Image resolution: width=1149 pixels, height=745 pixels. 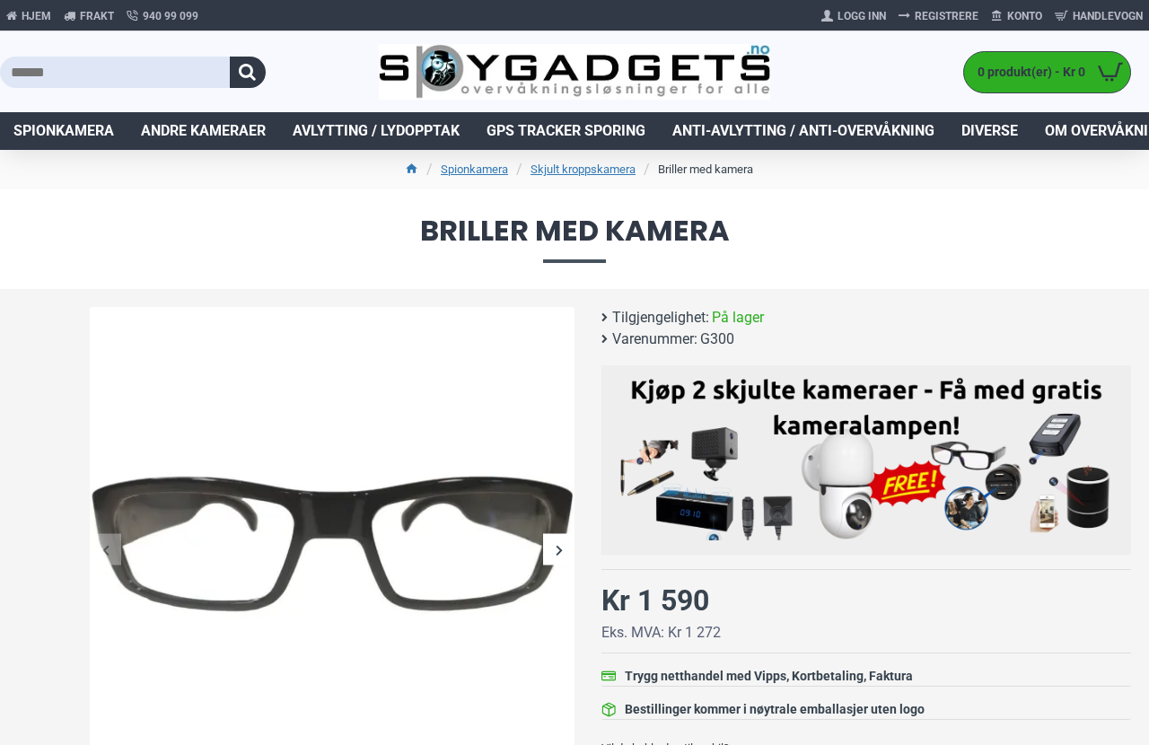 I want to click on span: Diverse, so click(x=989, y=131).